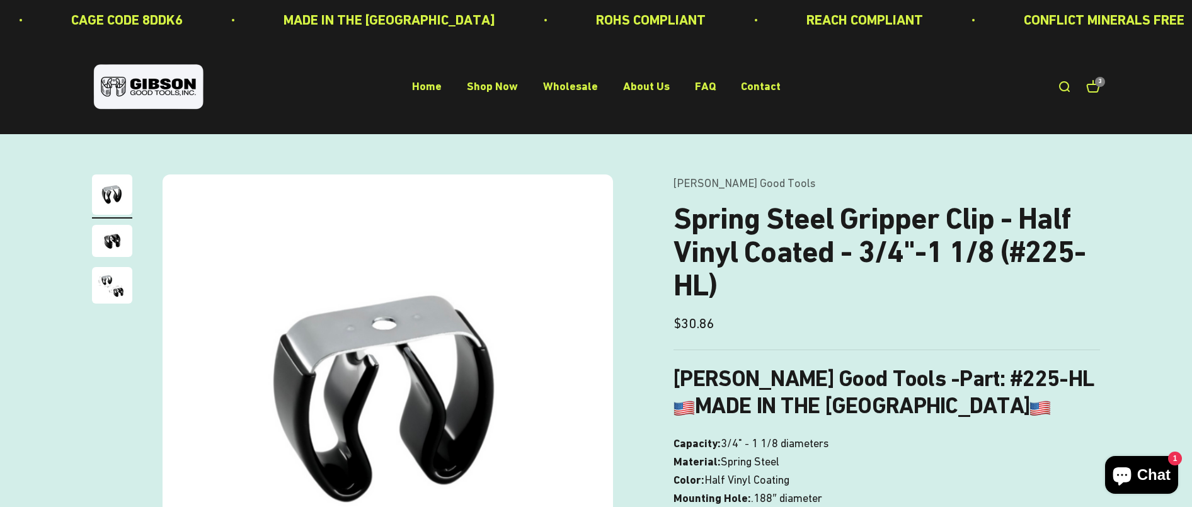 The image size is (1192, 507). Describe the element at coordinates (712, 498) in the screenshot. I see `b: Mounting Hole:` at that location.